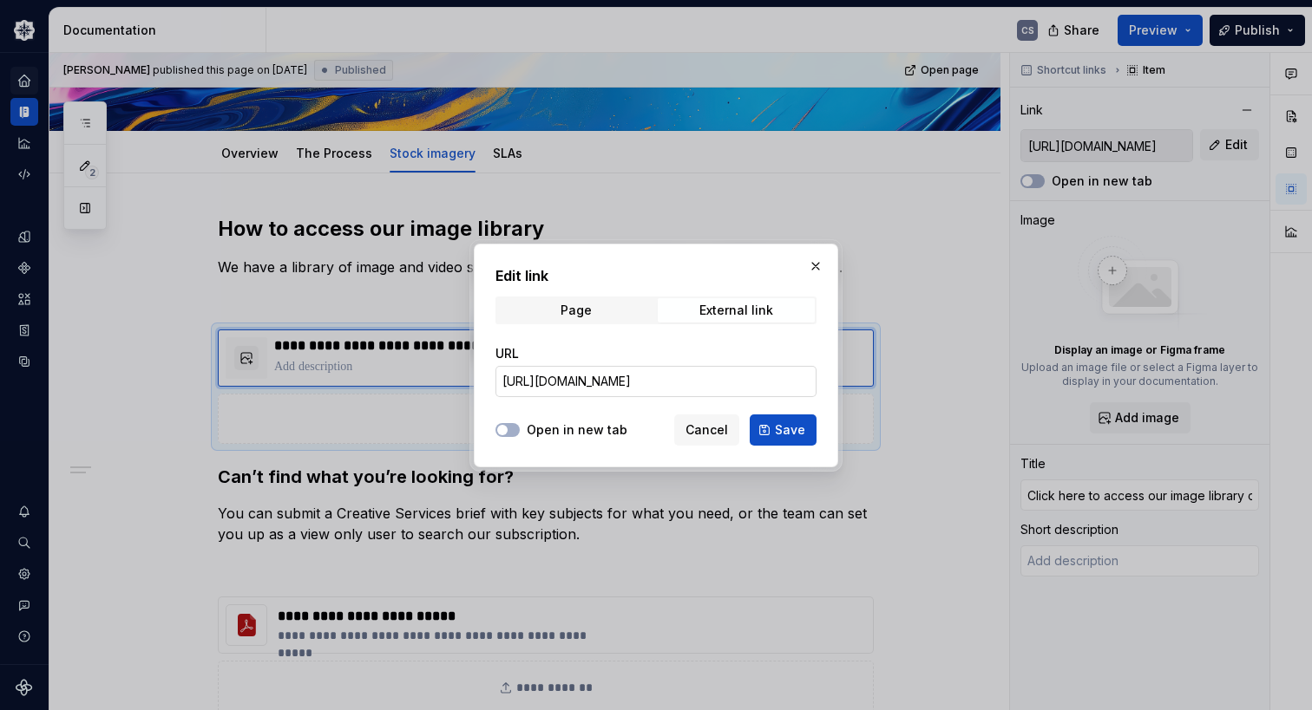 This screenshot has width=1312, height=710. I want to click on input: https://, so click(656, 382).